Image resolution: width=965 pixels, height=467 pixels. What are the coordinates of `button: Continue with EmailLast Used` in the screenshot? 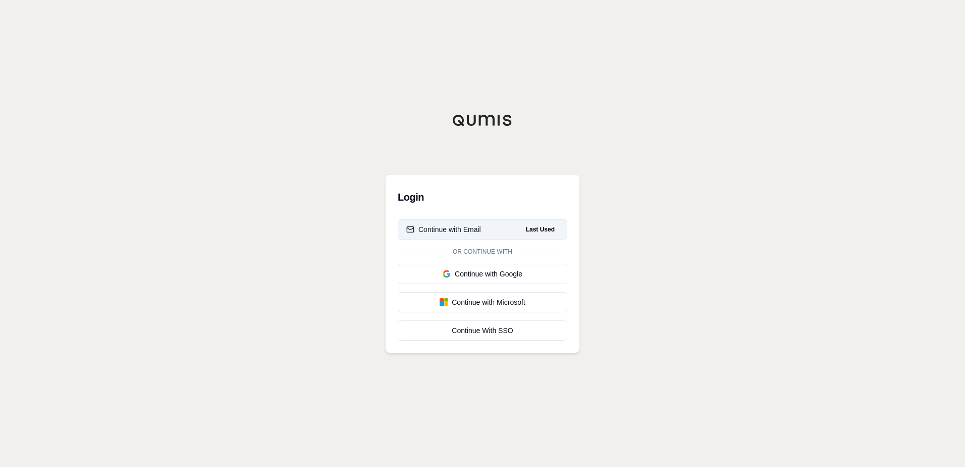 It's located at (483, 229).